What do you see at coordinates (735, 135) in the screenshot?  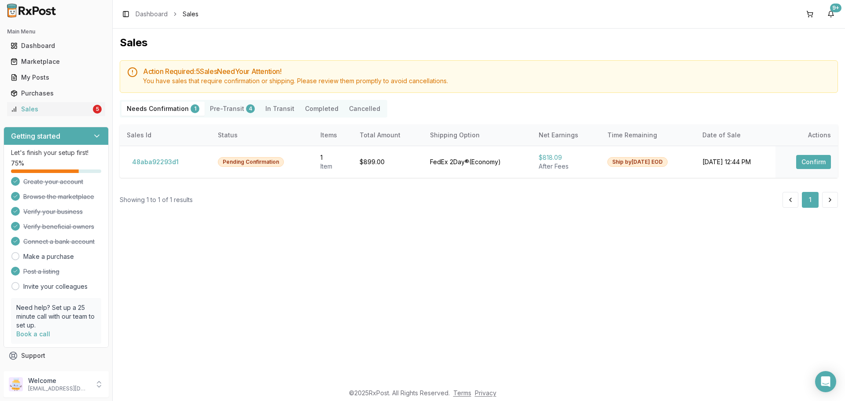 I see `th: Date of Sale` at bounding box center [735, 135].